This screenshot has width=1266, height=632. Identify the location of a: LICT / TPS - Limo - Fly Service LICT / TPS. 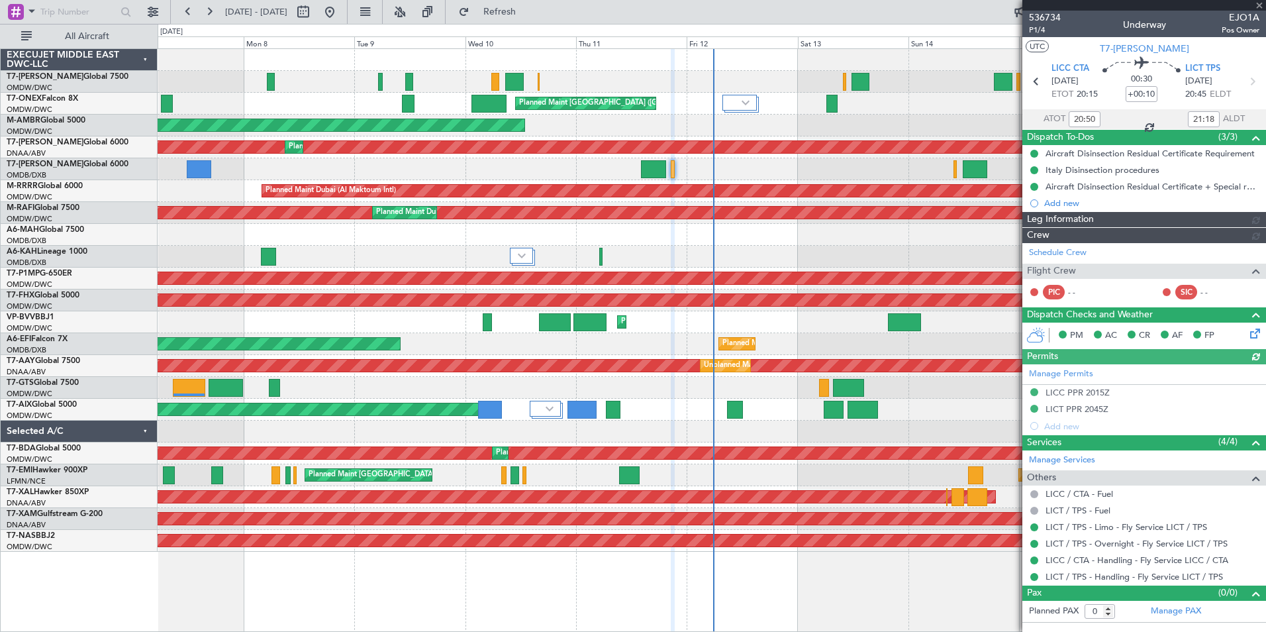
(1126, 526).